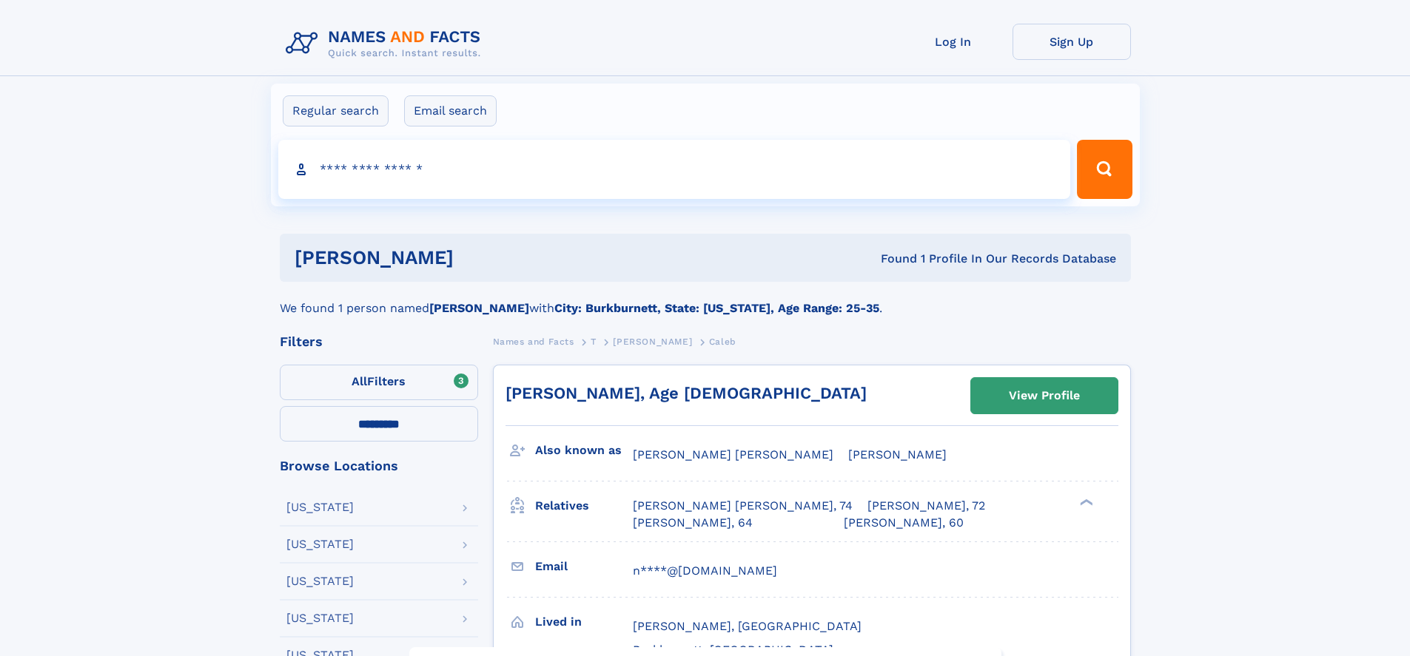 The height and width of the screenshot is (656, 1410). Describe the element at coordinates (534, 341) in the screenshot. I see `a: Names and Facts` at that location.